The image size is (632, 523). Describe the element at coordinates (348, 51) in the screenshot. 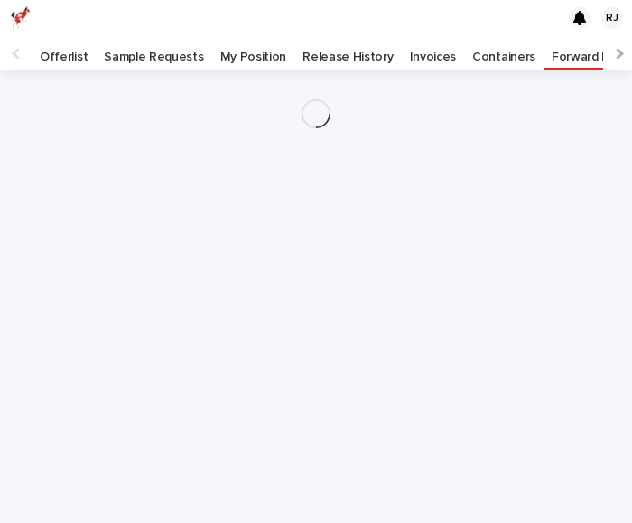

I see `p: Release History` at that location.